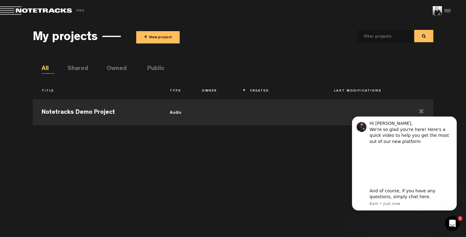  Describe the element at coordinates (154, 69) in the screenshot. I see `li: Public` at that location.